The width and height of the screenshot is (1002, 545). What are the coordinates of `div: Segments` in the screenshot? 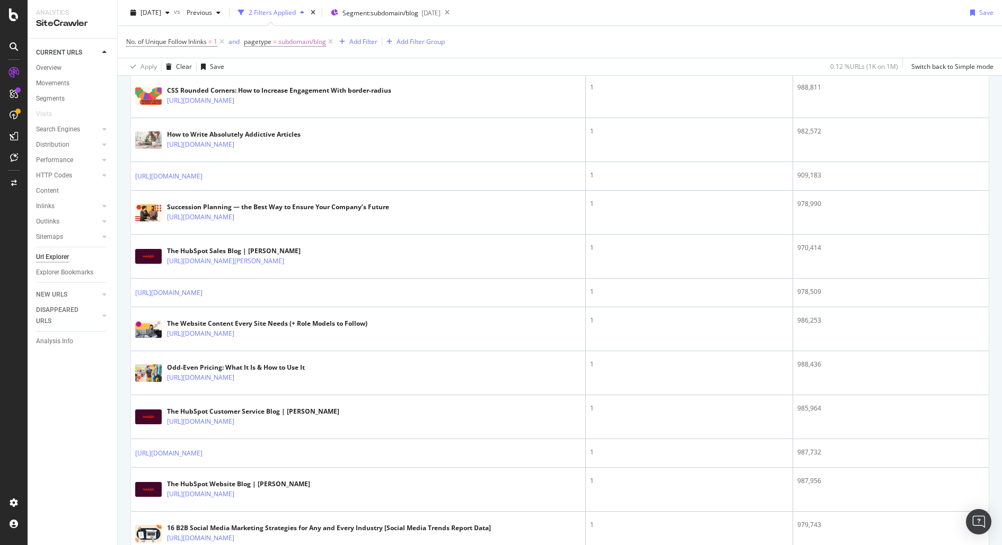 It's located at (50, 99).